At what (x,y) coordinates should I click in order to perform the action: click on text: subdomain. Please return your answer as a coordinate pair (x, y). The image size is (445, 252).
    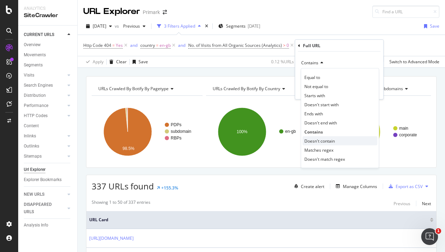
    Looking at the image, I should click on (181, 132).